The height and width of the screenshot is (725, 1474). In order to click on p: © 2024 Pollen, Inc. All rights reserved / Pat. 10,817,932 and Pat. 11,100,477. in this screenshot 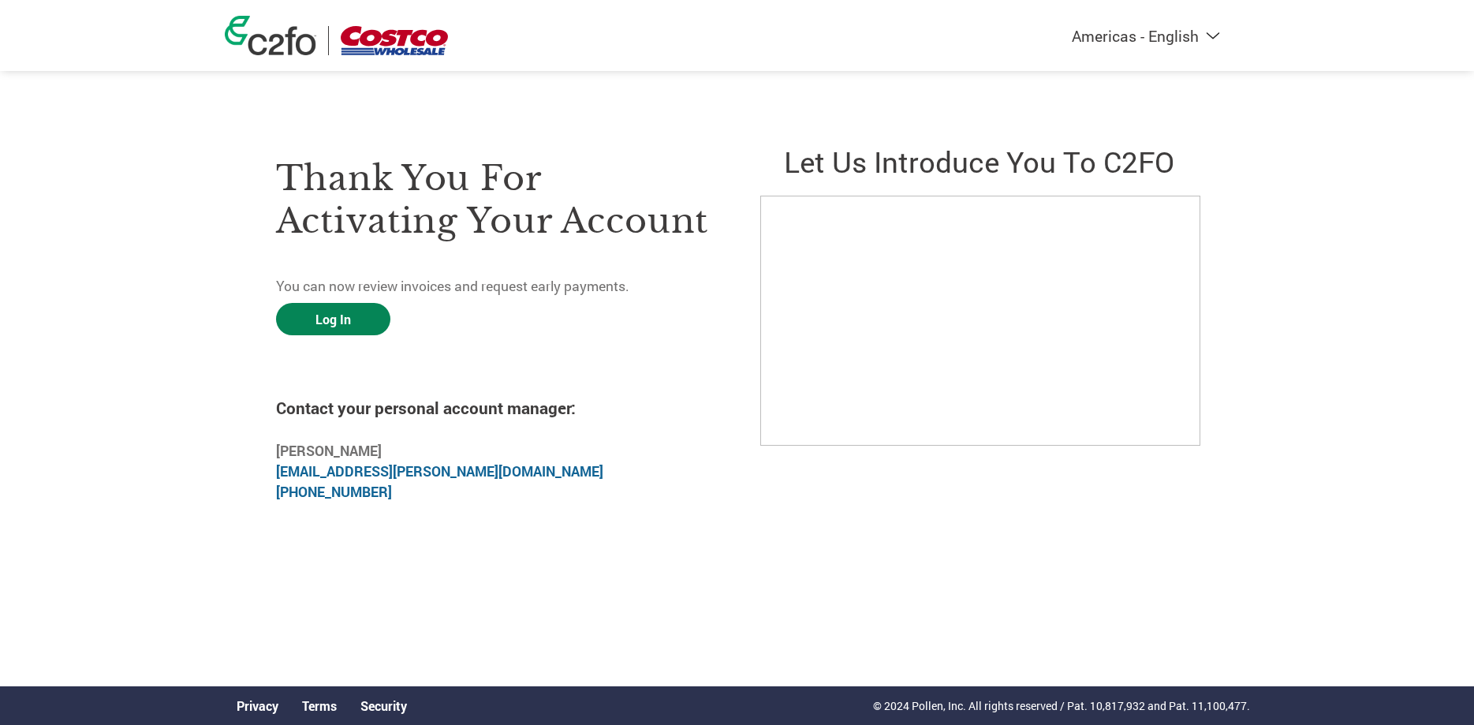, I will do `click(1062, 705)`.